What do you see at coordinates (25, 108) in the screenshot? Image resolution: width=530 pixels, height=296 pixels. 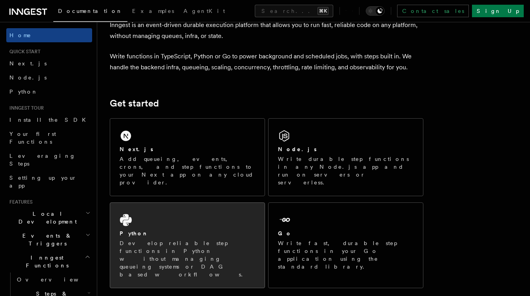 I see `span: Inngest tour` at bounding box center [25, 108].